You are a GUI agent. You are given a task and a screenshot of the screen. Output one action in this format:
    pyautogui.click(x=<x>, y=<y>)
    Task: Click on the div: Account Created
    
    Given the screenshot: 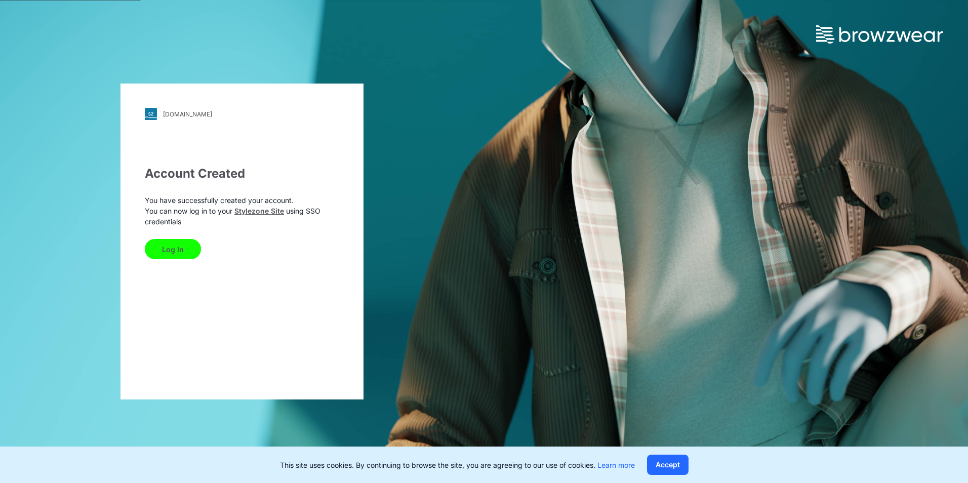 What is the action you would take?
    pyautogui.click(x=242, y=174)
    